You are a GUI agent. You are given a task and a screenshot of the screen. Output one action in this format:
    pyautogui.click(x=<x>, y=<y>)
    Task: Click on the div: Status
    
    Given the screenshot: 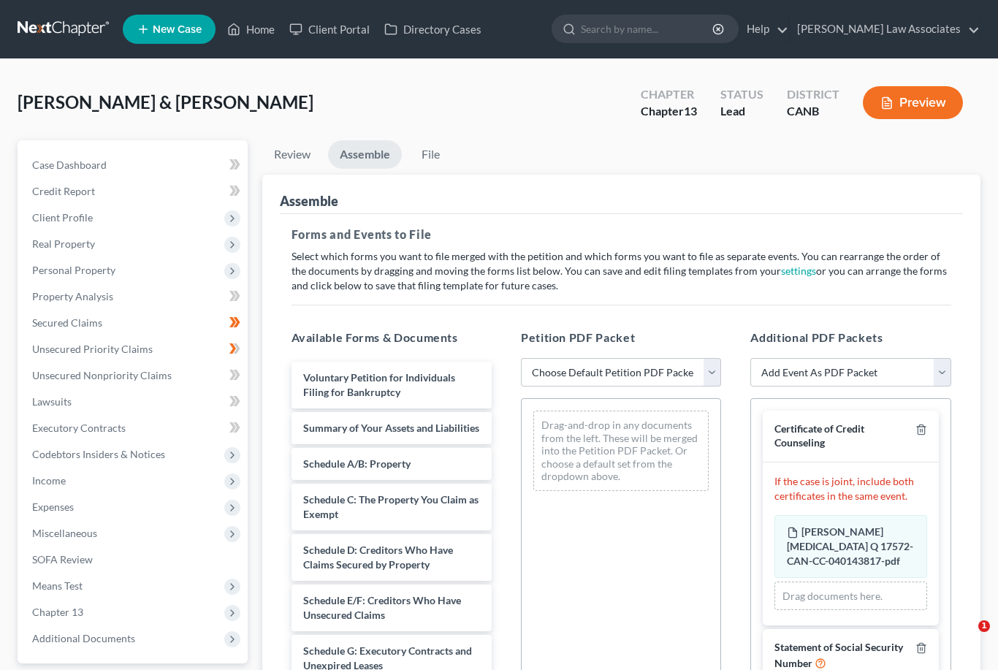 What is the action you would take?
    pyautogui.click(x=742, y=94)
    